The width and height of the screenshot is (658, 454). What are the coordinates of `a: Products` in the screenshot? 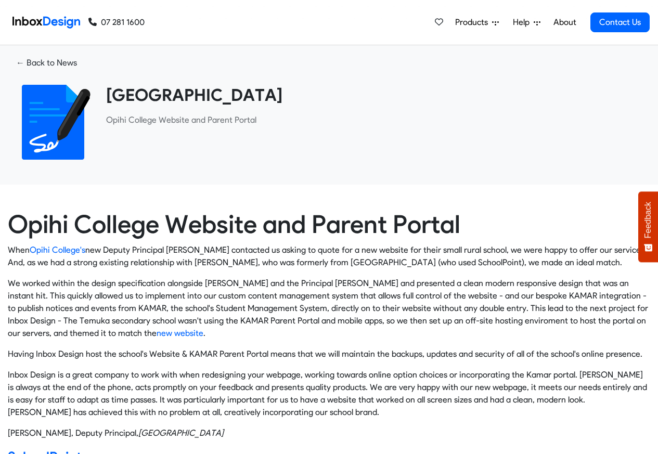 It's located at (477, 22).